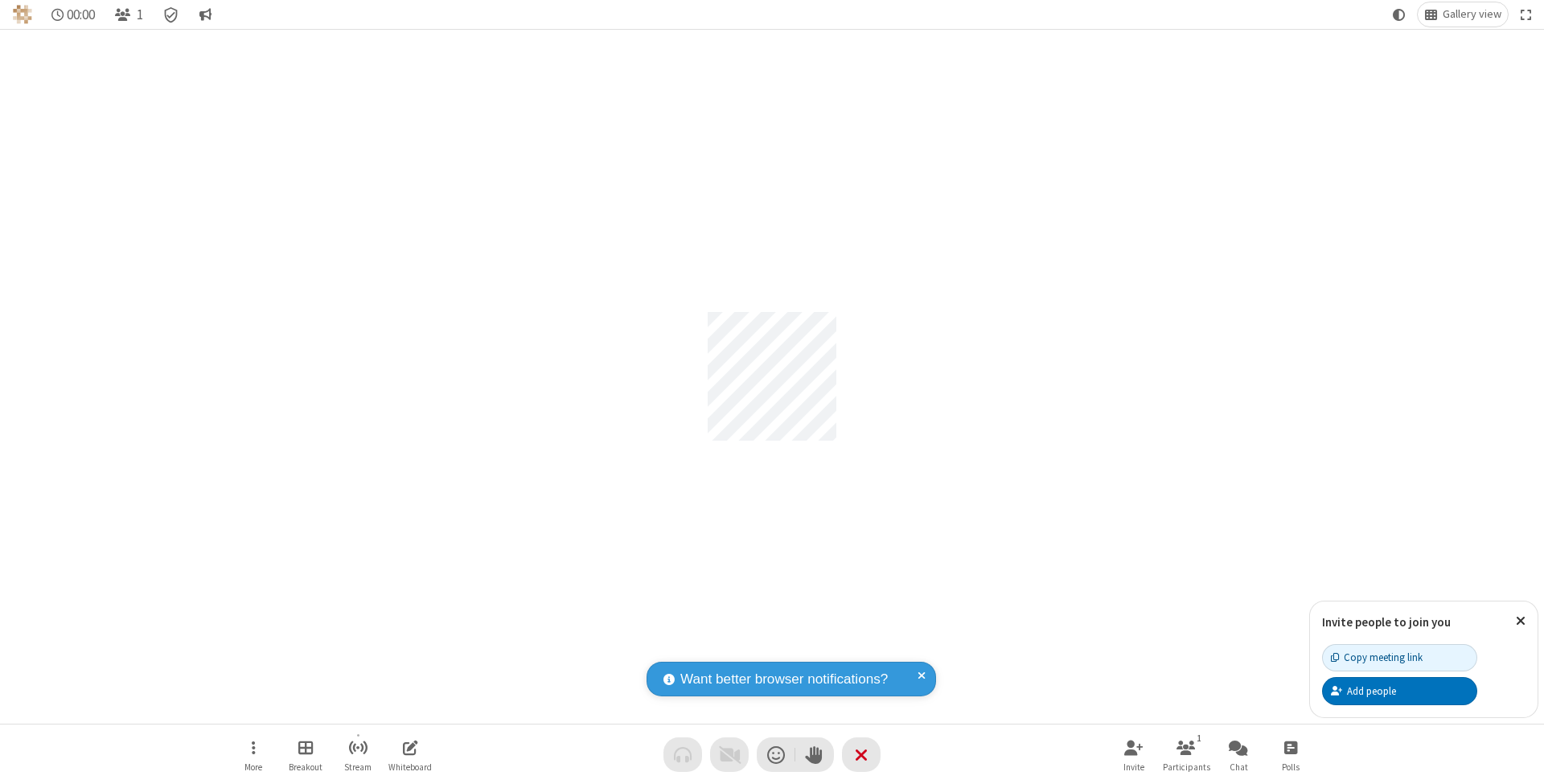  What do you see at coordinates (784, 679) in the screenshot?
I see `span: Want better browser notifications?` at bounding box center [784, 679].